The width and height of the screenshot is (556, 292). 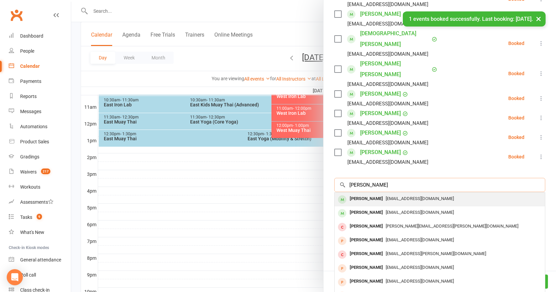 I want to click on a: Workouts, so click(x=40, y=187).